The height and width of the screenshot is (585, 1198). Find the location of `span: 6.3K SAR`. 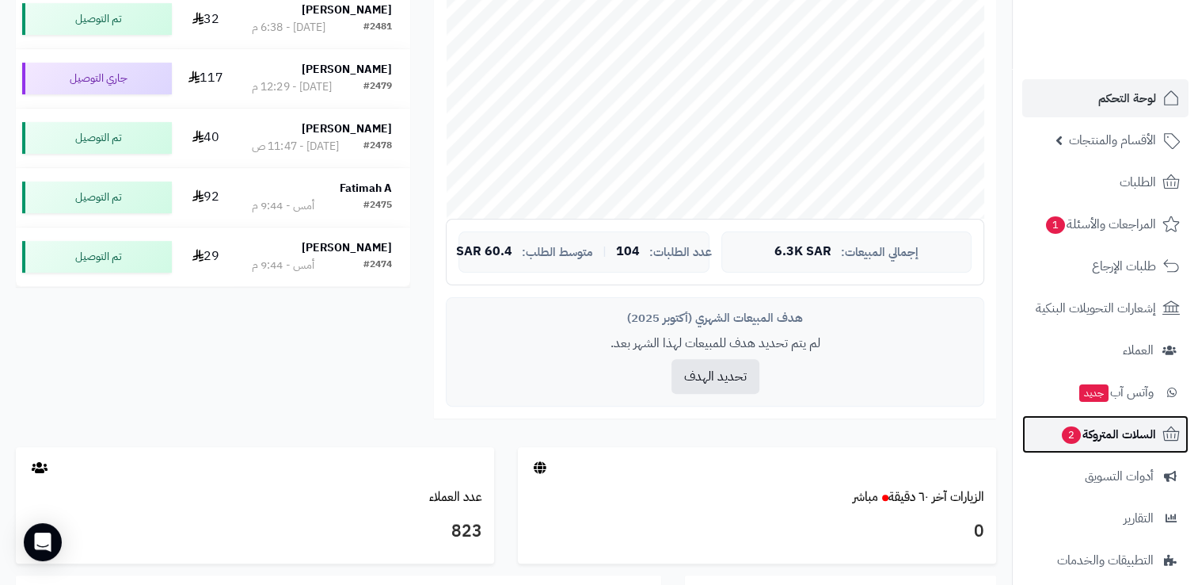

span: 6.3K SAR is located at coordinates (803, 252).